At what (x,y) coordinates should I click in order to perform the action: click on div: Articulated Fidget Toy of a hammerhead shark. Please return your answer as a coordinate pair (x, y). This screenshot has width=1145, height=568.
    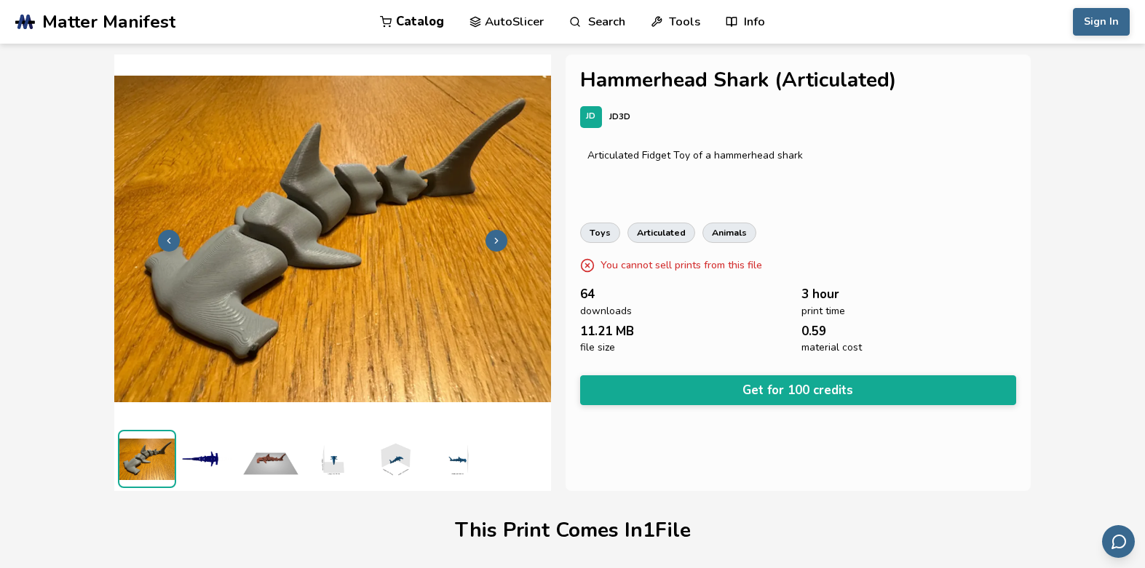
    Looking at the image, I should click on (798, 156).